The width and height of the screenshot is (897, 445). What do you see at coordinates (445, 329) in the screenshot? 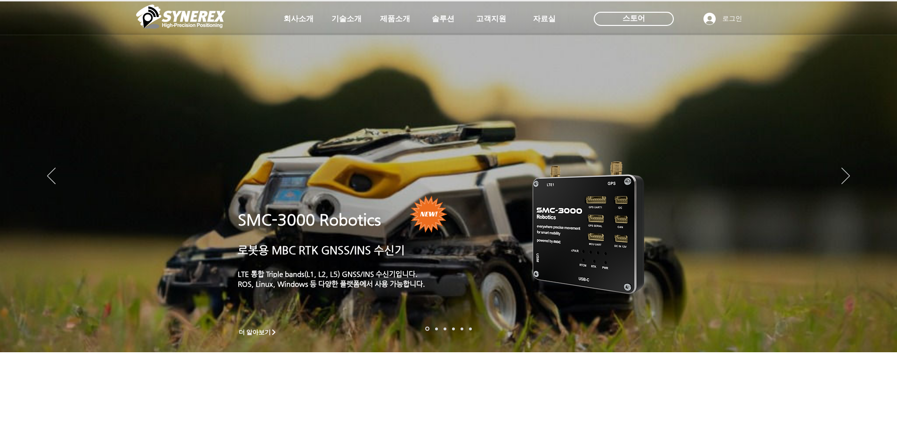
I see `a: 측량 IoT` at bounding box center [445, 329].